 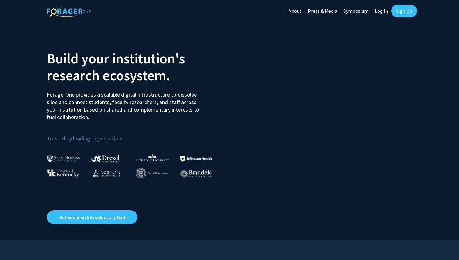 I want to click on img: Morgan State University, so click(x=106, y=173).